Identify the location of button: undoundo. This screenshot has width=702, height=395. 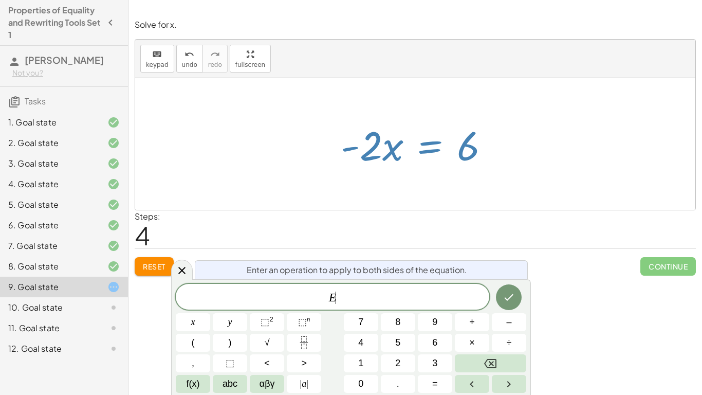
(190, 59).